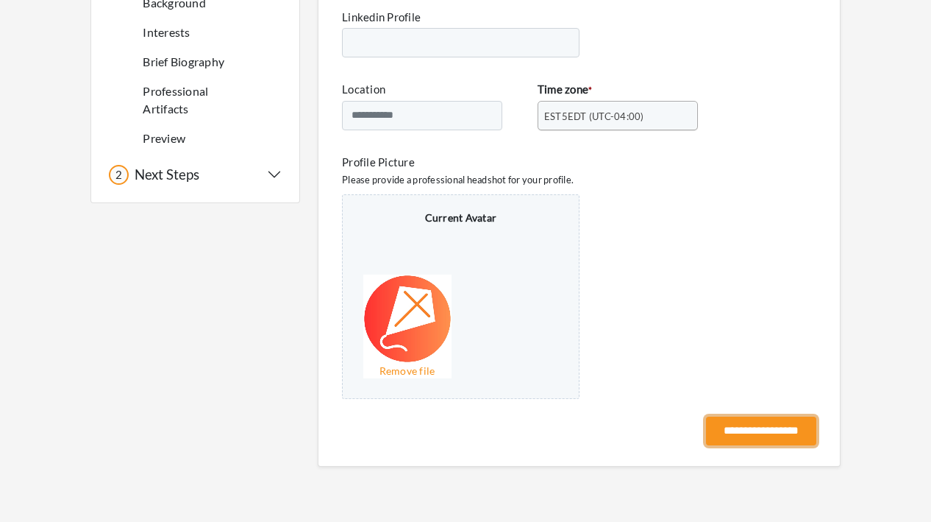 The image size is (931, 522). Describe the element at coordinates (579, 180) in the screenshot. I see `p: Please provide a professional headshot for your profile.` at that location.